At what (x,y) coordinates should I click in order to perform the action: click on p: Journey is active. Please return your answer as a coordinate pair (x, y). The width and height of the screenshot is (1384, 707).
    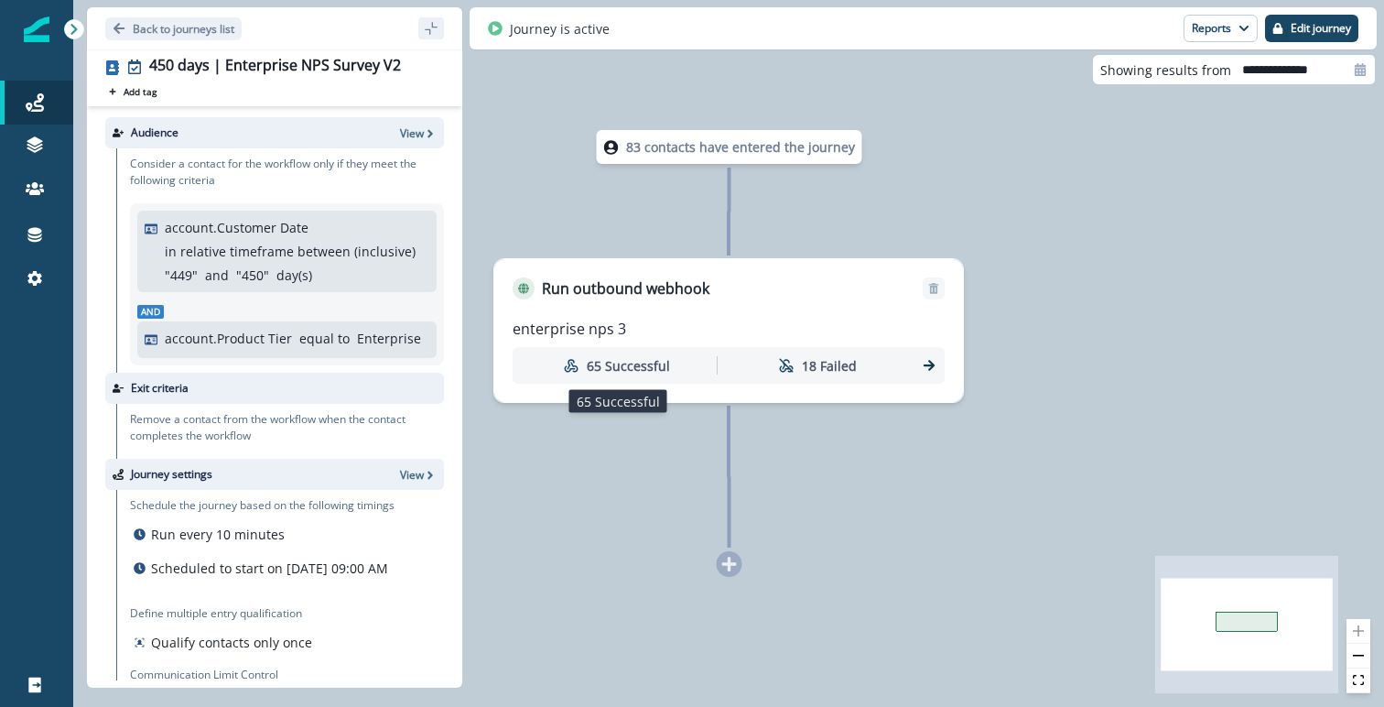
    Looking at the image, I should click on (559, 28).